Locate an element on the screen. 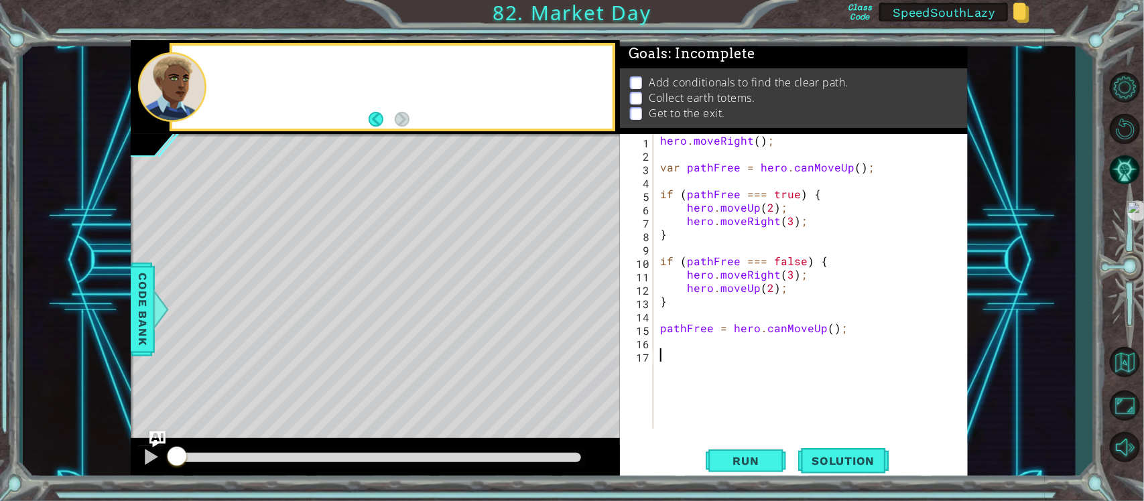 This screenshot has height=501, width=1144. button: Solution is located at coordinates (843, 461).